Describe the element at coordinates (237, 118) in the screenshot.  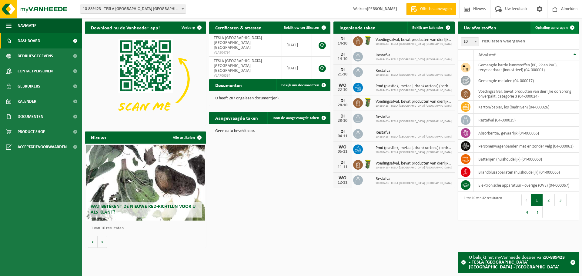
I see `h2: Aangevraagde taken` at that location.